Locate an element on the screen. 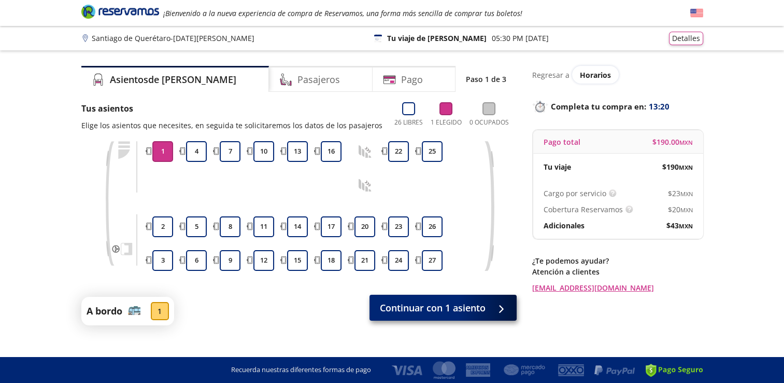 This screenshot has width=784, height=383. p: Pago total is located at coordinates (562, 142).